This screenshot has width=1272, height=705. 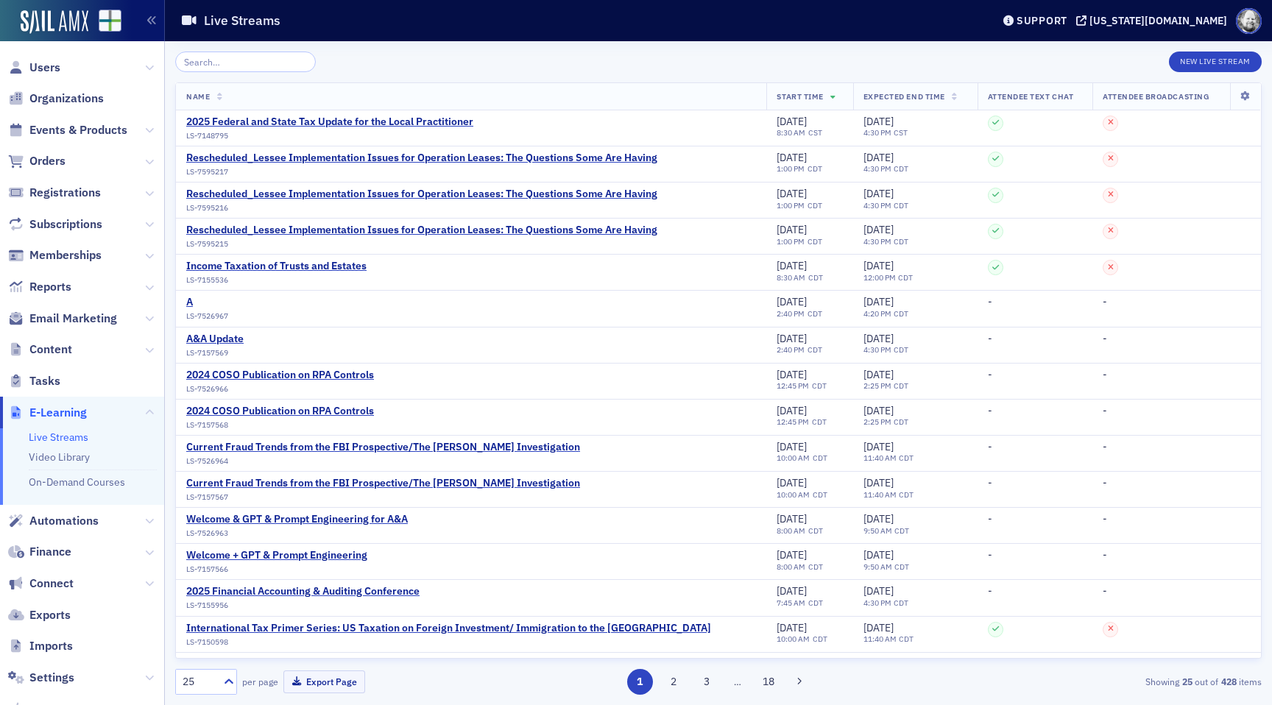 What do you see at coordinates (40, 350) in the screenshot?
I see `a: Content` at bounding box center [40, 350].